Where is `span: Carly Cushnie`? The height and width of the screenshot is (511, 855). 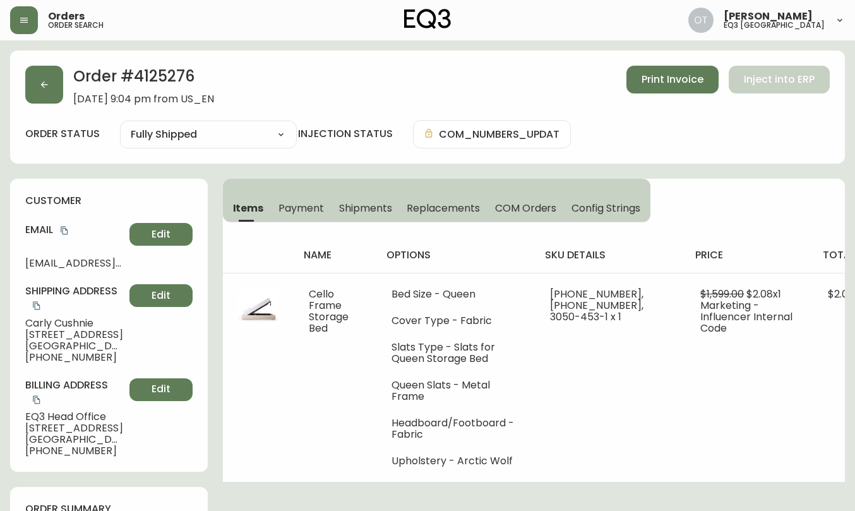 span: Carly Cushnie is located at coordinates (74, 323).